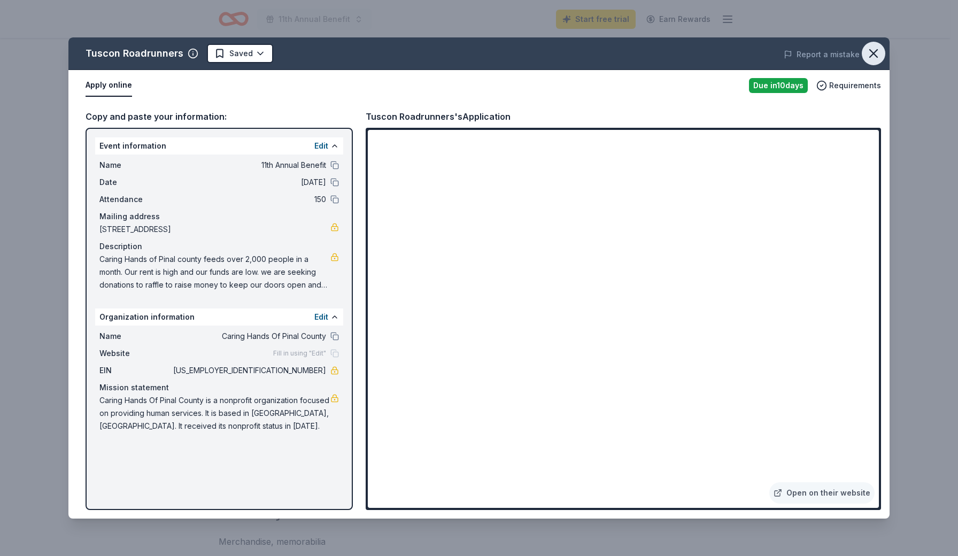 The width and height of the screenshot is (958, 556). Describe the element at coordinates (854, 85) in the screenshot. I see `span: Requirements` at that location.